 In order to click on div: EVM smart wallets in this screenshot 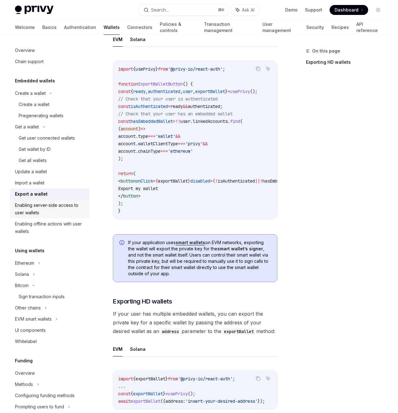, I will do `click(33, 319)`.